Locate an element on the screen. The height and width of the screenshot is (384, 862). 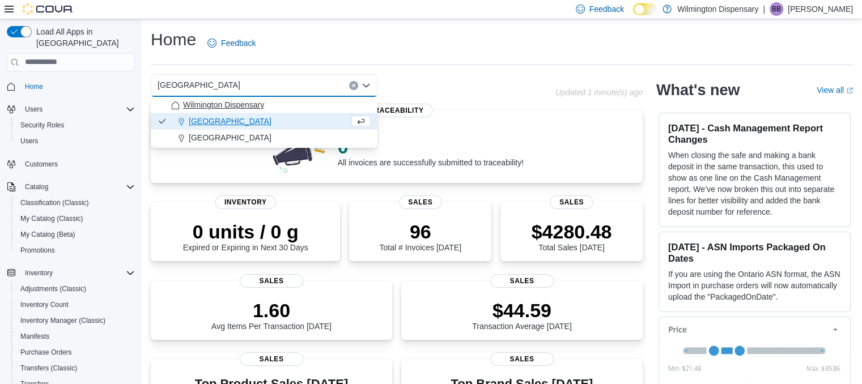
a: Inventory Manager (Classic) is located at coordinates (63, 321).